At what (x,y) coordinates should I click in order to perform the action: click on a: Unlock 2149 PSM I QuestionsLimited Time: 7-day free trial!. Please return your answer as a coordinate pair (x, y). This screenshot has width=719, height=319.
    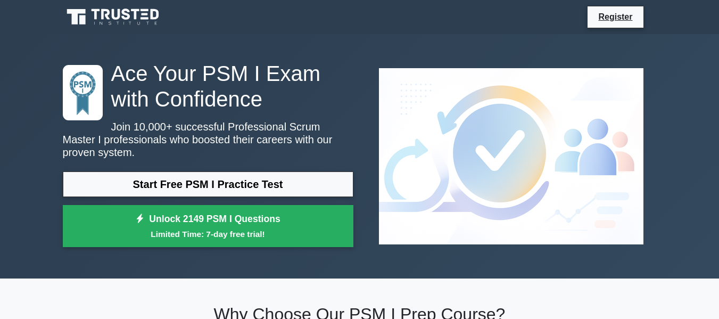
    Looking at the image, I should click on (208, 226).